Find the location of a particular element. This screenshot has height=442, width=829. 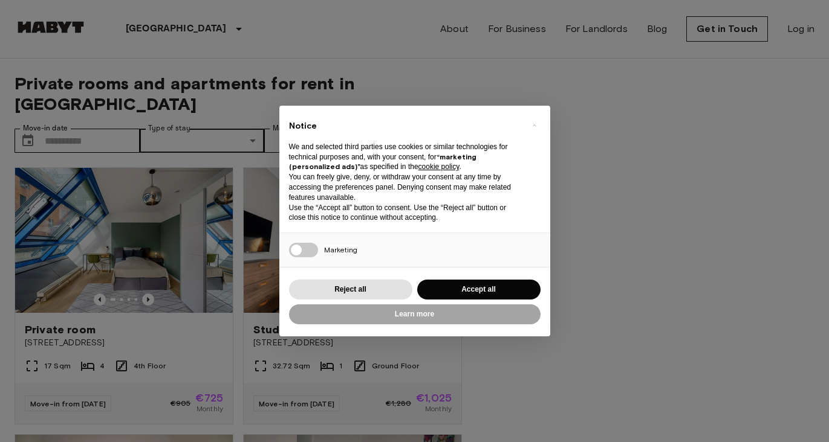

button: Close this notice is located at coordinates (534, 125).